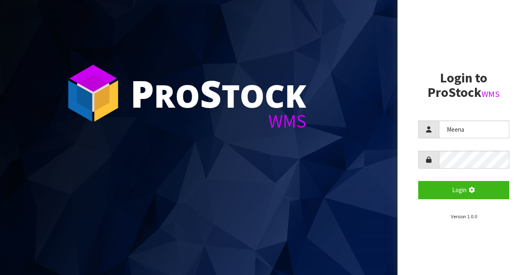  I want to click on button: Login, so click(464, 190).